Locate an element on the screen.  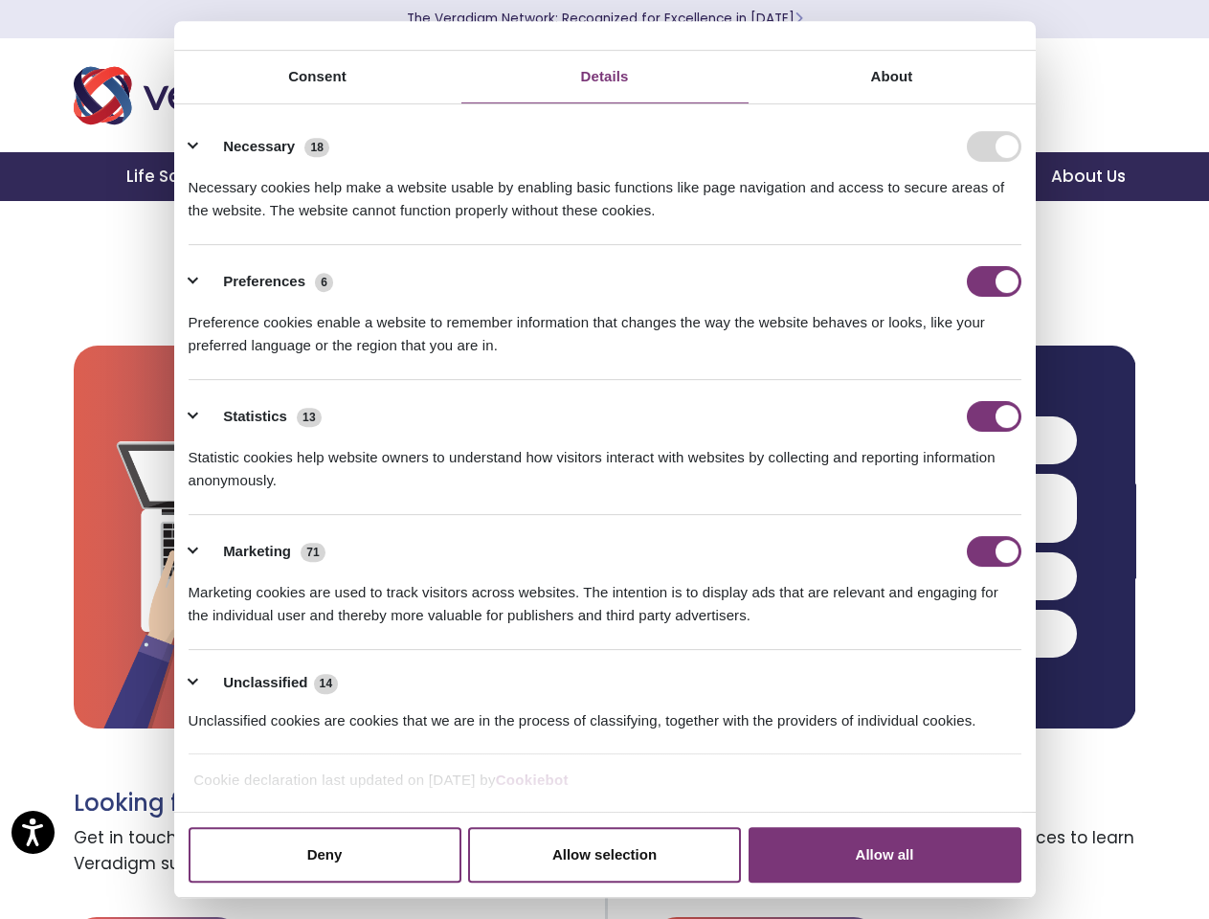
button: Allow all is located at coordinates (885, 855).